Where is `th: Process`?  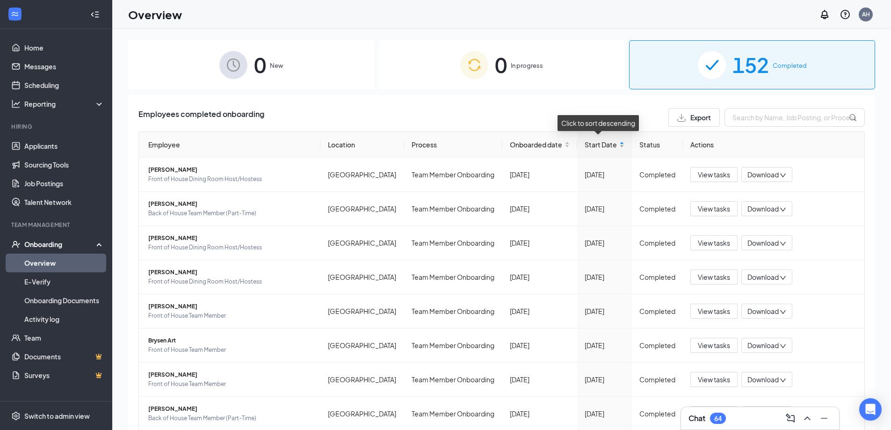 th: Process is located at coordinates (453, 145).